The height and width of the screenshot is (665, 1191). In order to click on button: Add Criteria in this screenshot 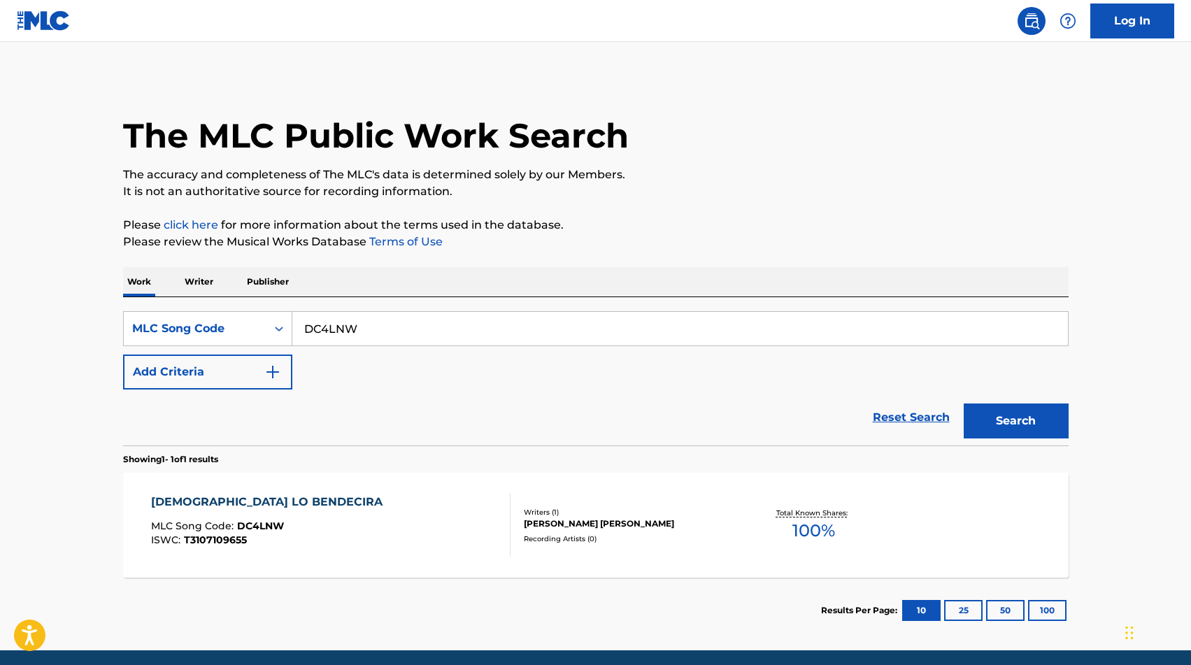, I will do `click(208, 372)`.